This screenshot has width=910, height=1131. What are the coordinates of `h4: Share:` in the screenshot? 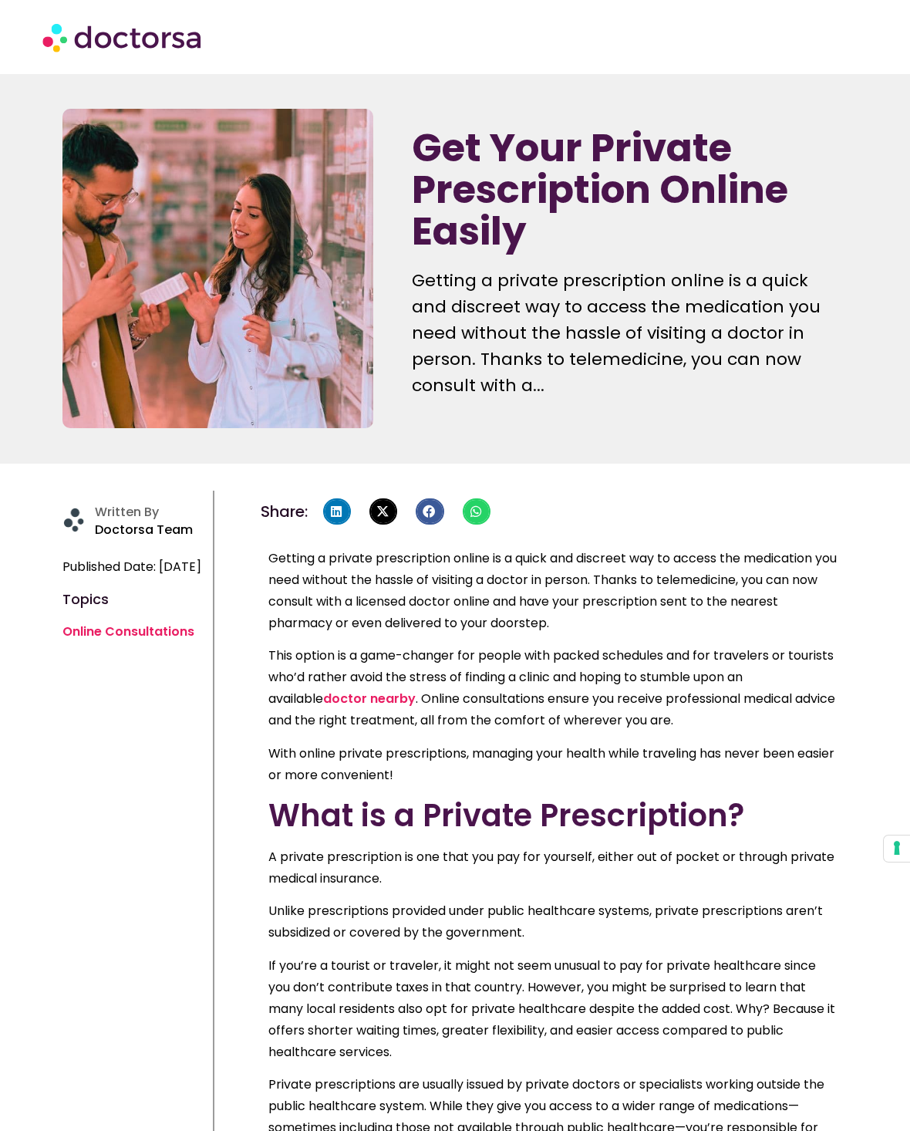 It's located at (284, 511).